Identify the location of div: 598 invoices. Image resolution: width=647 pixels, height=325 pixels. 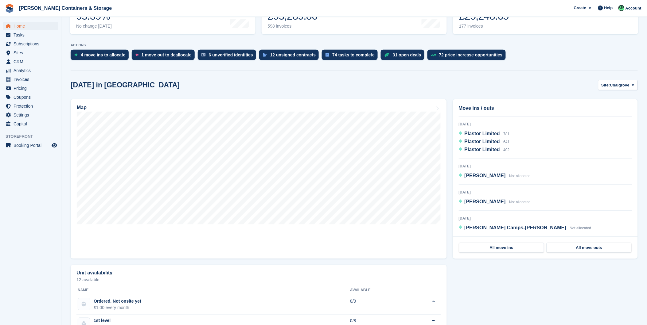
(293, 26).